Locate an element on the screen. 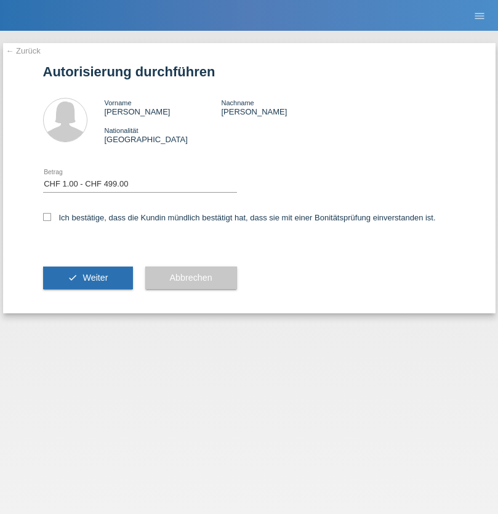 The height and width of the screenshot is (514, 498). label: Ich bestätige, dass die Kundin mündlich bestätigt hat, dass sie mit einer Bonitätsprüfung einvers... is located at coordinates (239, 217).